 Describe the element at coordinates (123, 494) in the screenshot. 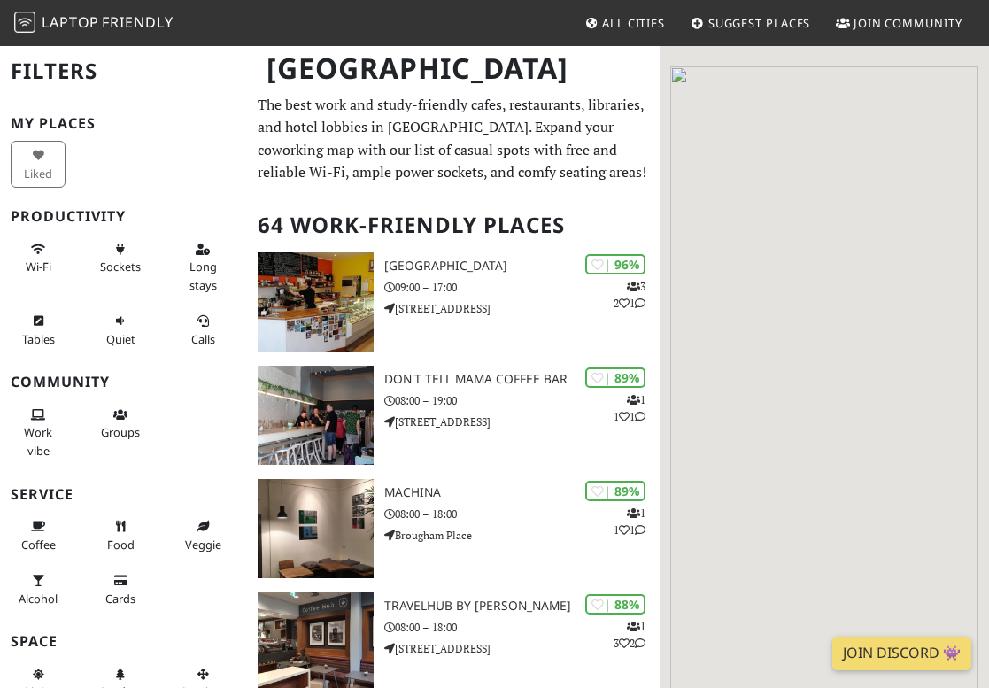

I see `h3: Service` at that location.